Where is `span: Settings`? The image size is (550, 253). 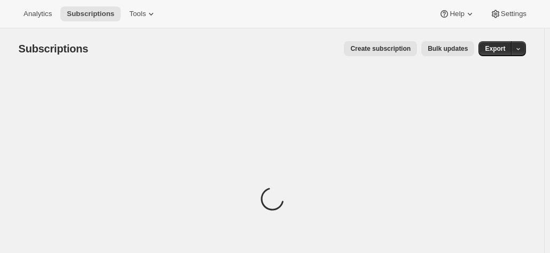 span: Settings is located at coordinates (514, 14).